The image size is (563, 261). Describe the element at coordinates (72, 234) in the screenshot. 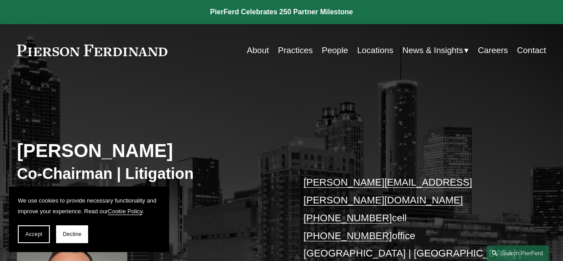

I see `button: Decline` at that location.